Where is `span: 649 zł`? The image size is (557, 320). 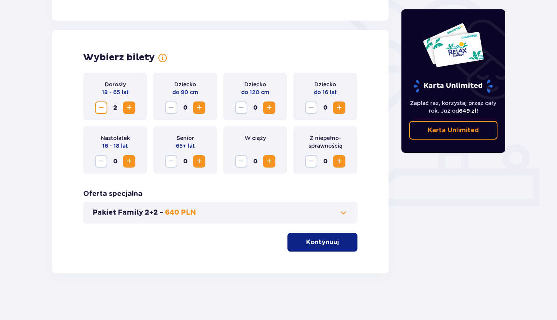
span: 649 zł is located at coordinates (467, 111).